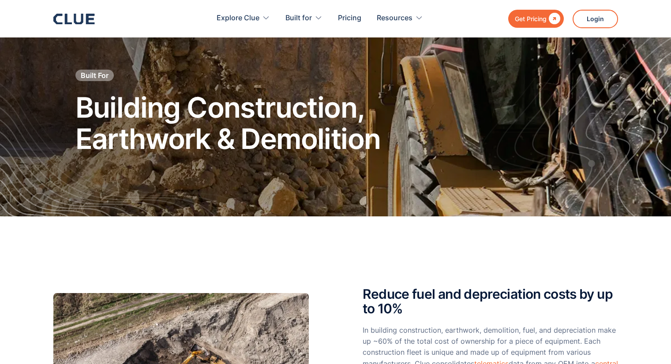 The height and width of the screenshot is (364, 671). What do you see at coordinates (530, 19) in the screenshot?
I see `div: Get Pricing` at bounding box center [530, 19].